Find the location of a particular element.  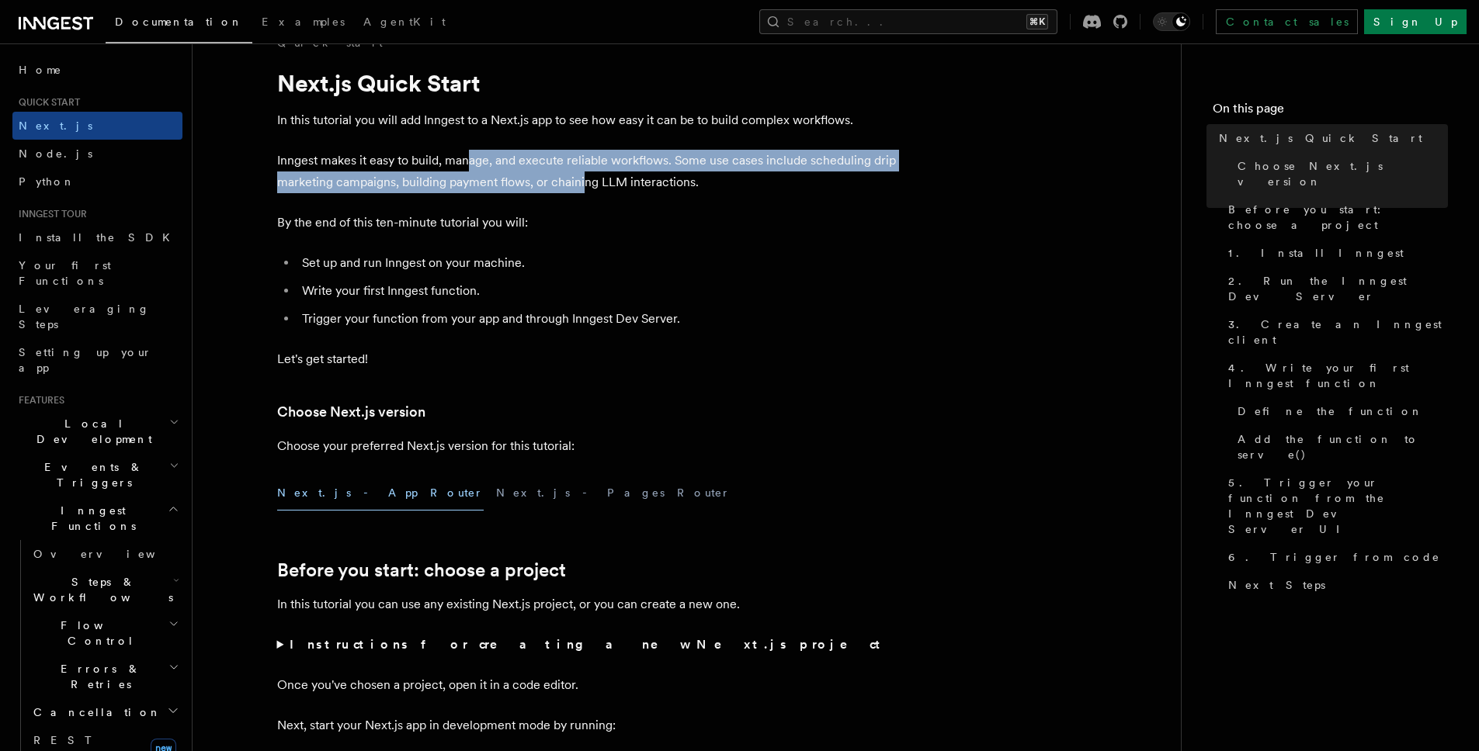

a: 4. Write your first Inngest function is located at coordinates (1334, 376).